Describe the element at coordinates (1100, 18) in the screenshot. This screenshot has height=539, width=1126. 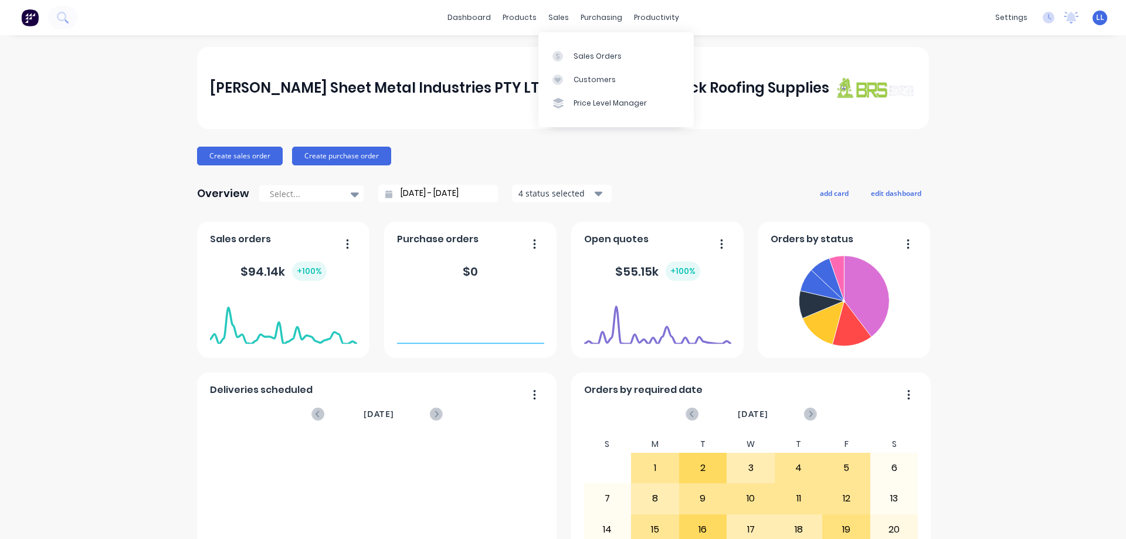
I see `span: LL` at that location.